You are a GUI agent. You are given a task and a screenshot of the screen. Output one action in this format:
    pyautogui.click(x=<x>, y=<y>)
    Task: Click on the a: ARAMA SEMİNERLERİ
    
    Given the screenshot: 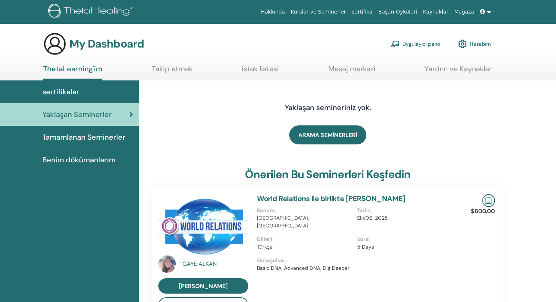 What is the action you would take?
    pyautogui.click(x=328, y=135)
    